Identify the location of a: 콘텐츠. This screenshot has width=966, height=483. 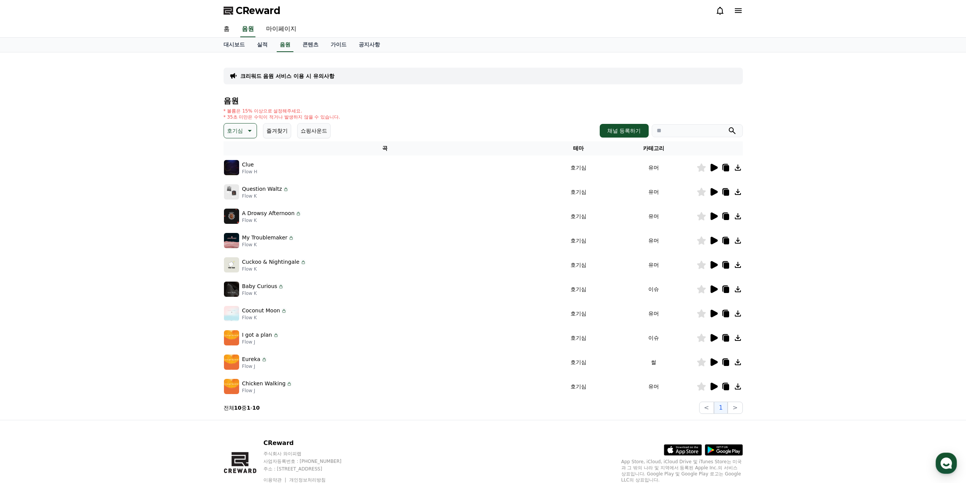
(311, 45).